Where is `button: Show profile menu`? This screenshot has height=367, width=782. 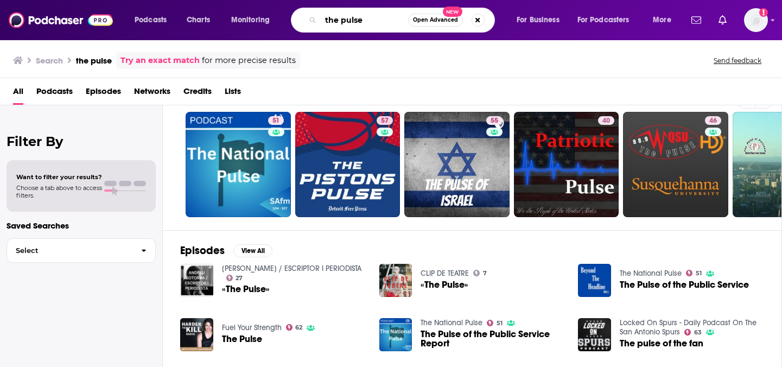
button: Show profile menu is located at coordinates (756, 20).